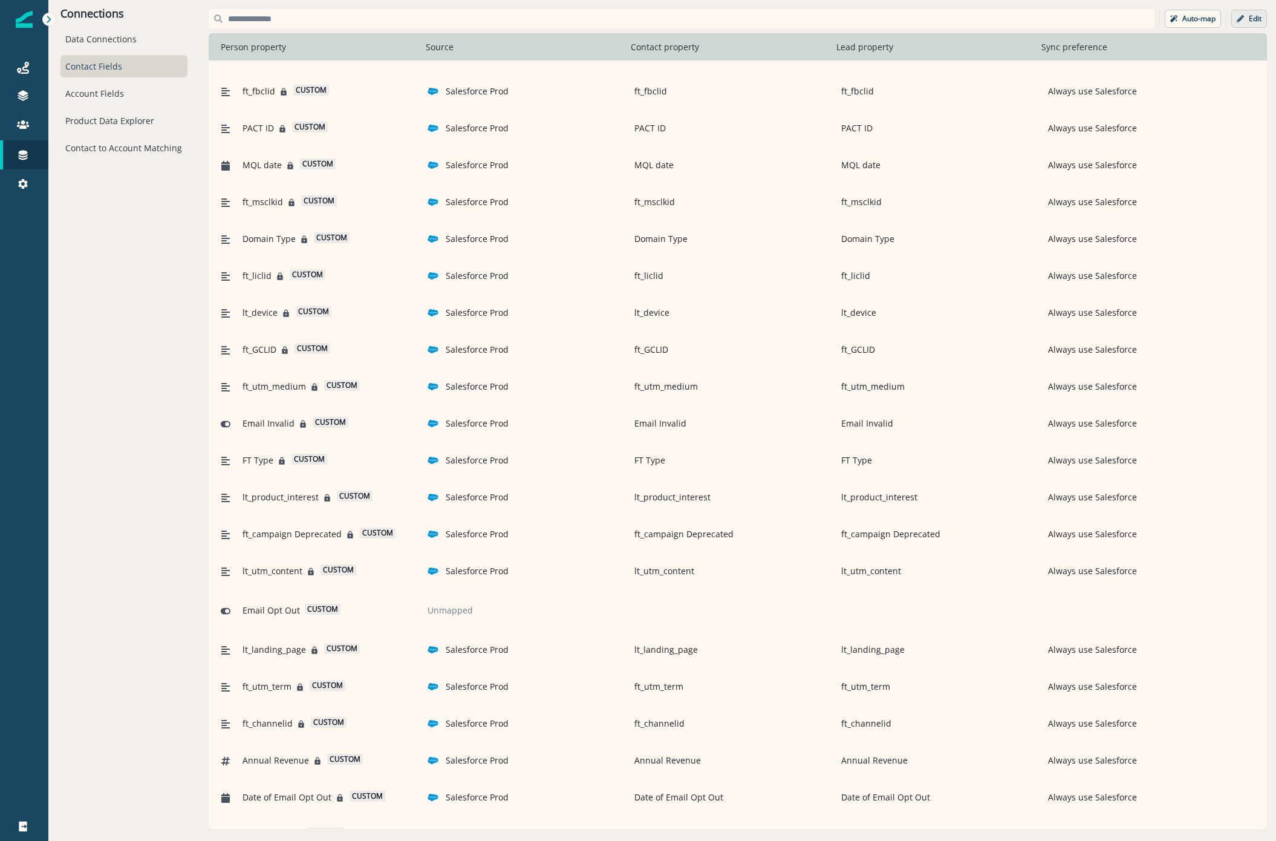 The height and width of the screenshot is (841, 1276). What do you see at coordinates (267, 723) in the screenshot?
I see `span: ft_channelid` at bounding box center [267, 723].